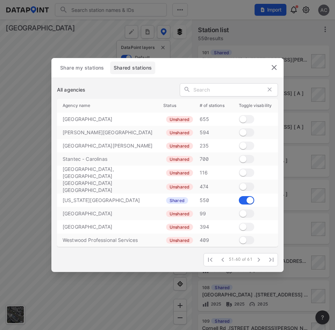  Describe the element at coordinates (71, 90) in the screenshot. I see `h6: All agencies` at that location.